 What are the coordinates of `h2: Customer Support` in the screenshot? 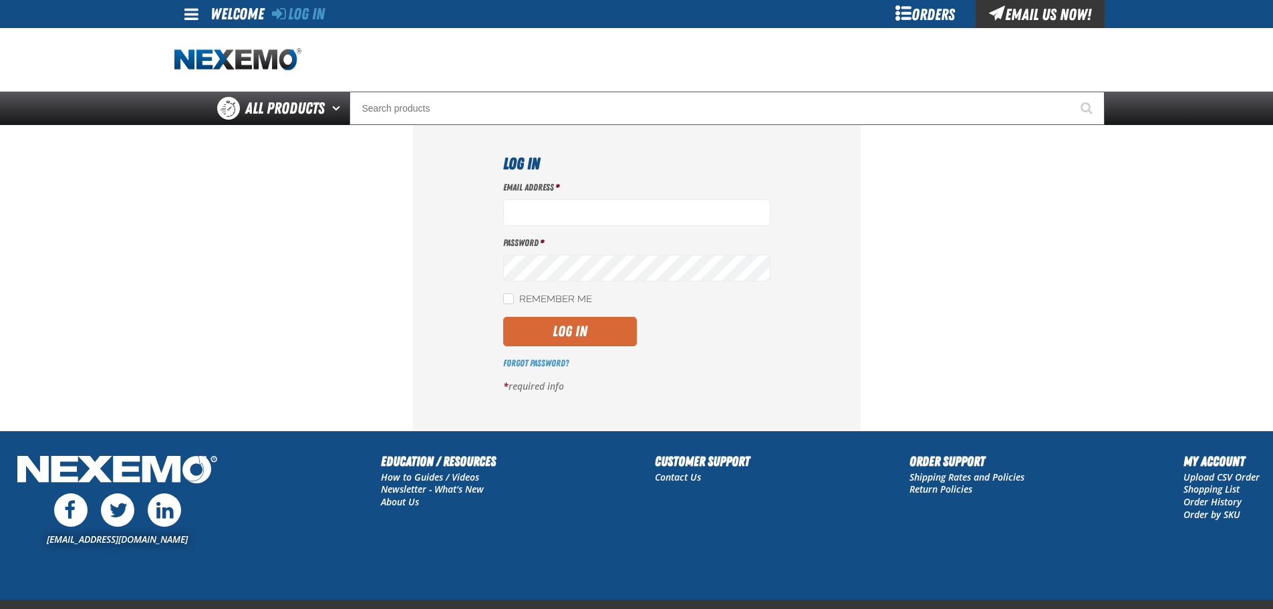 It's located at (702, 461).